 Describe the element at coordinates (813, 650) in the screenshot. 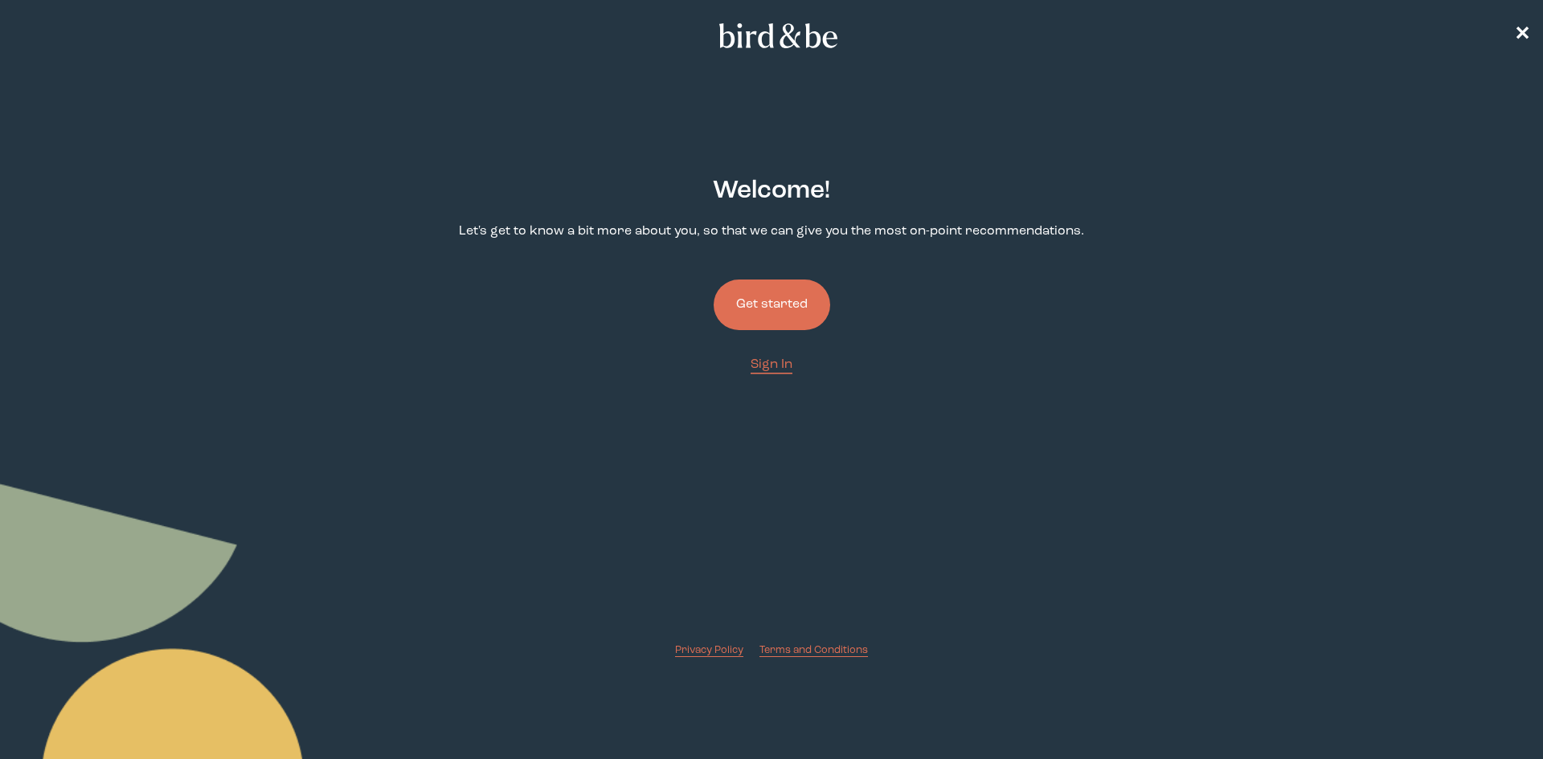

I see `a: Terms and Conditions` at that location.